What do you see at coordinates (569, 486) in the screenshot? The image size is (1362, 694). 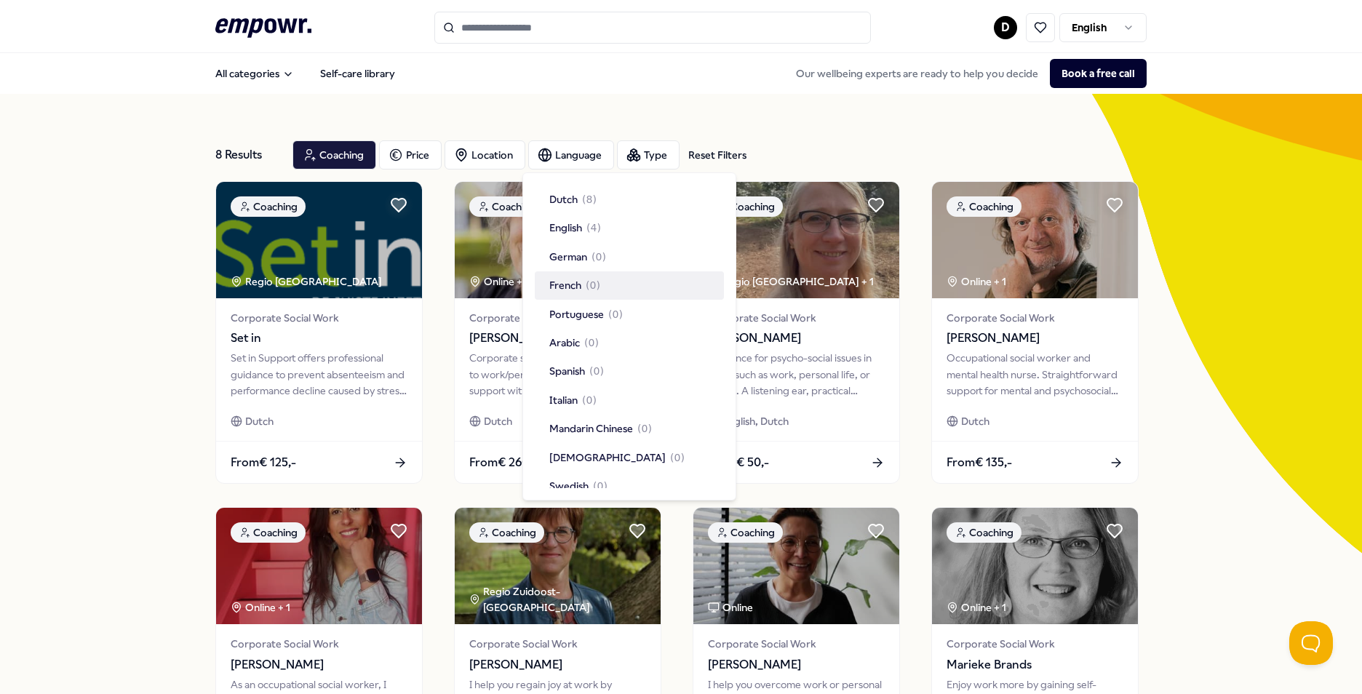 I see `span: Swedish` at bounding box center [569, 486].